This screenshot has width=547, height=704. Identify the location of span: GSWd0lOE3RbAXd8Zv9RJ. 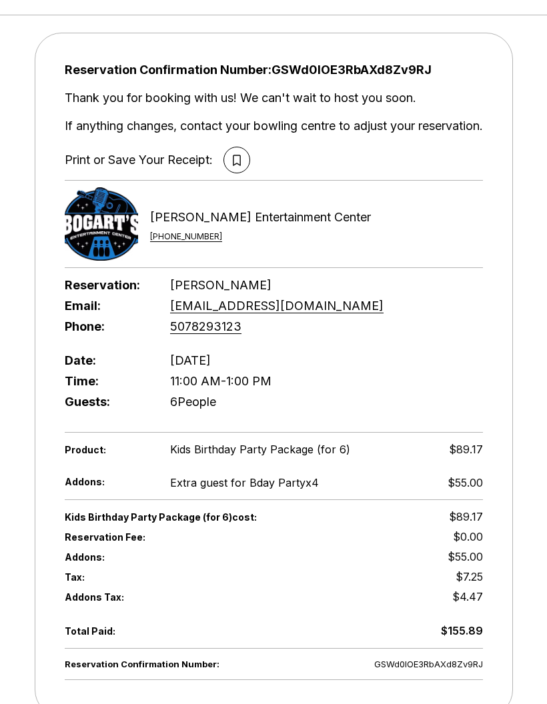
(428, 664).